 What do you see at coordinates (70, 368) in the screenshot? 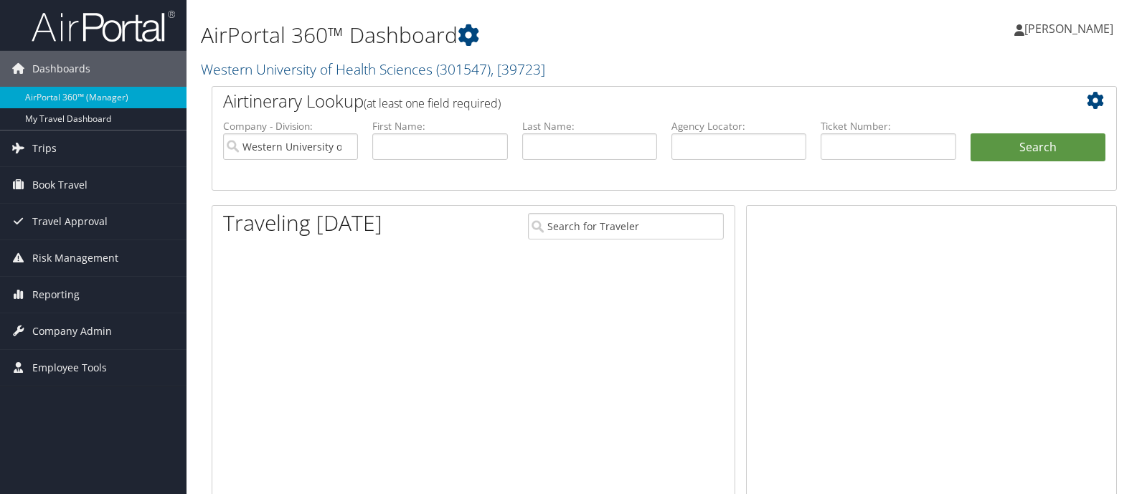
I see `span: Employee Tools` at bounding box center [70, 368].